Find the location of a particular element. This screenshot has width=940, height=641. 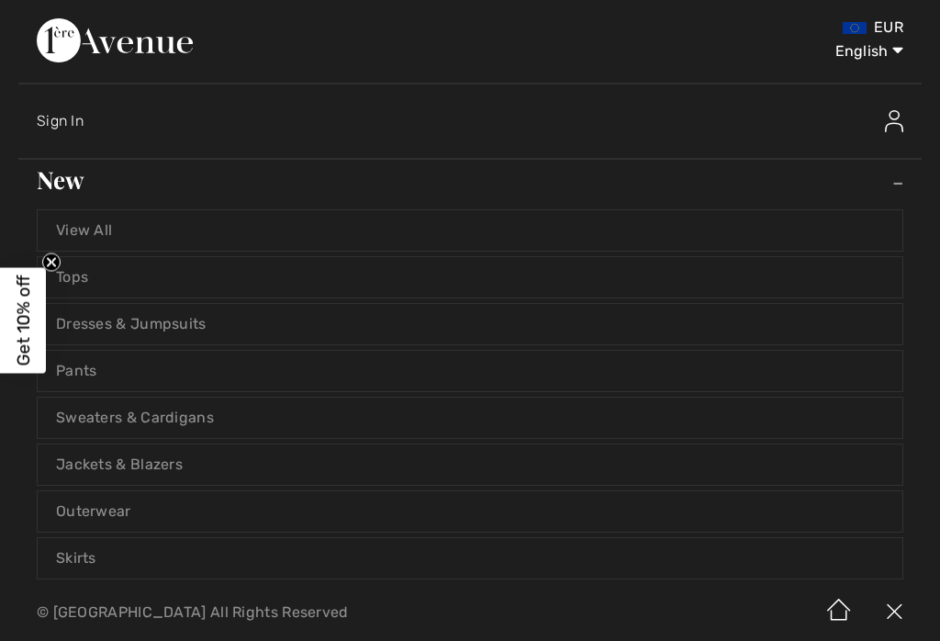

a: Sweaters & Cardigans is located at coordinates (470, 418).